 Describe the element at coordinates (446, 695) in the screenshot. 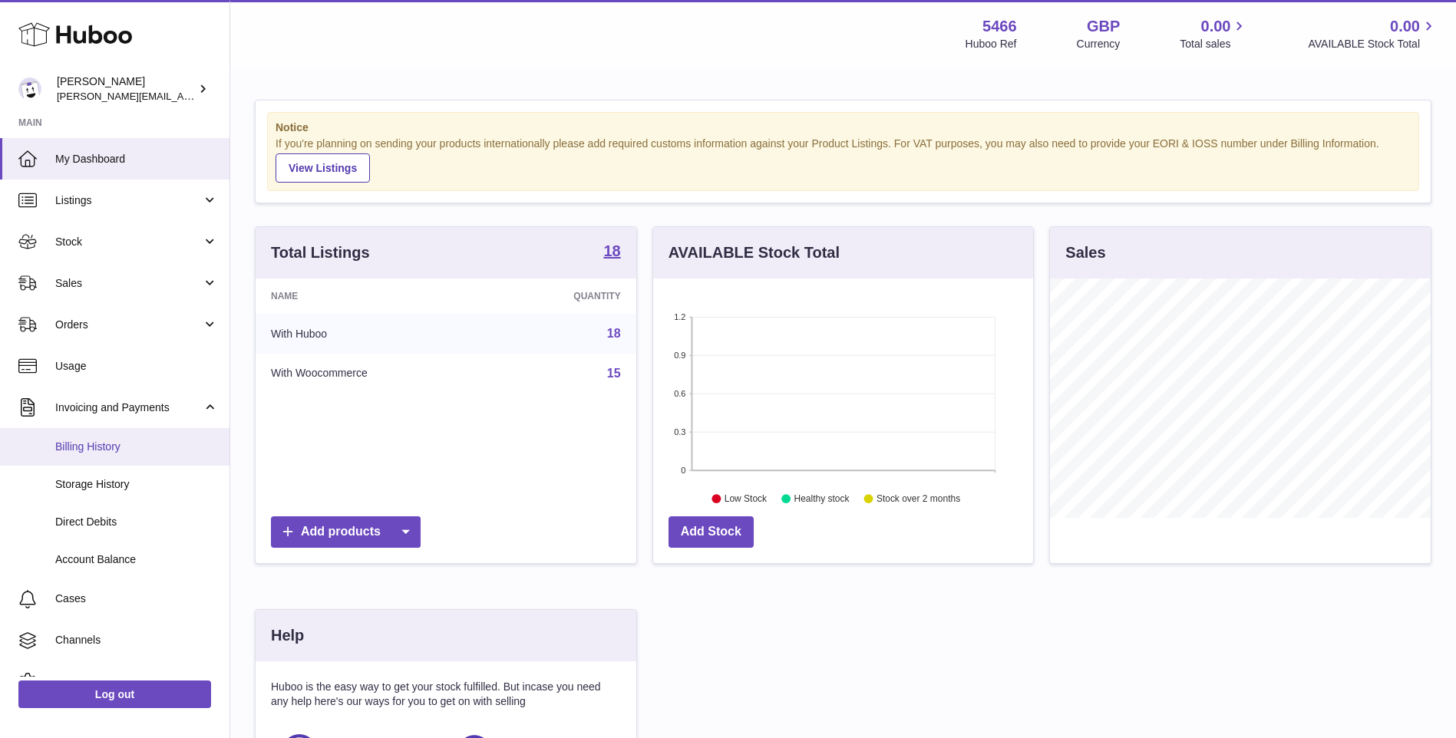

I see `p: Huboo is the easy way to get your stock fulfilled. But incase you need any help here's our ways f...` at that location.